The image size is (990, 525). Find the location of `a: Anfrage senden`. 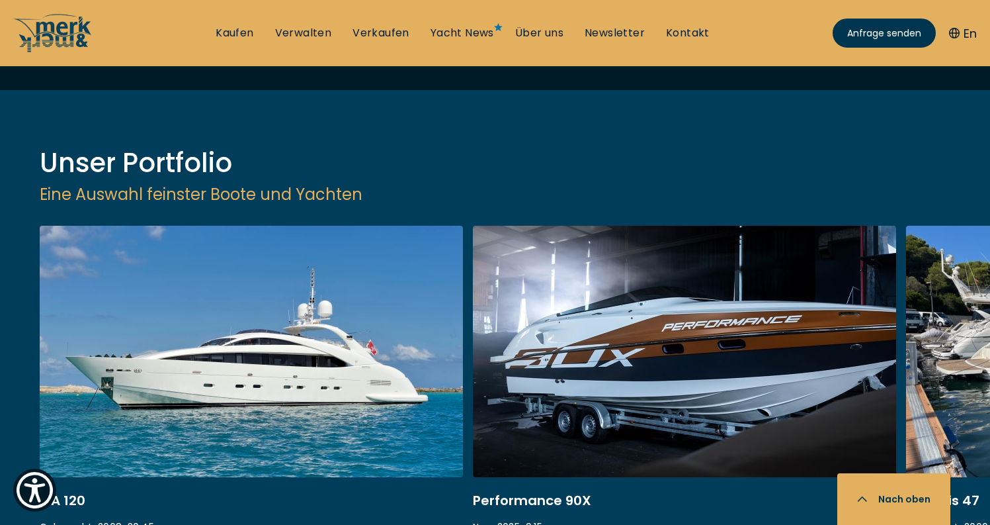

a: Anfrage senden is located at coordinates (885, 33).